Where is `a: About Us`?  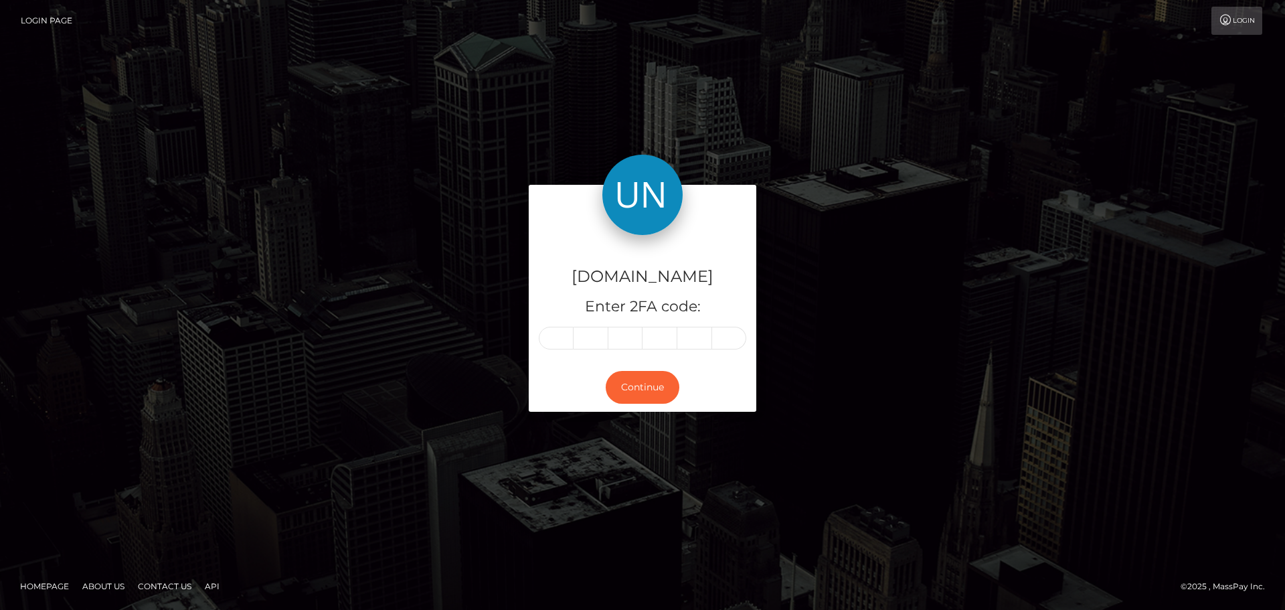
a: About Us is located at coordinates (103, 586).